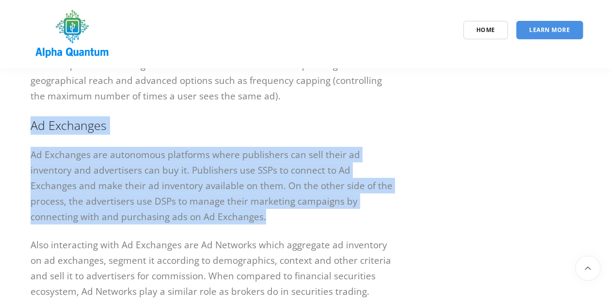  Describe the element at coordinates (212, 268) in the screenshot. I see `p: Also interacting with Ad Exchanges are Ad Networks which aggregate ad inventory on ad exchanges, ...` at that location.